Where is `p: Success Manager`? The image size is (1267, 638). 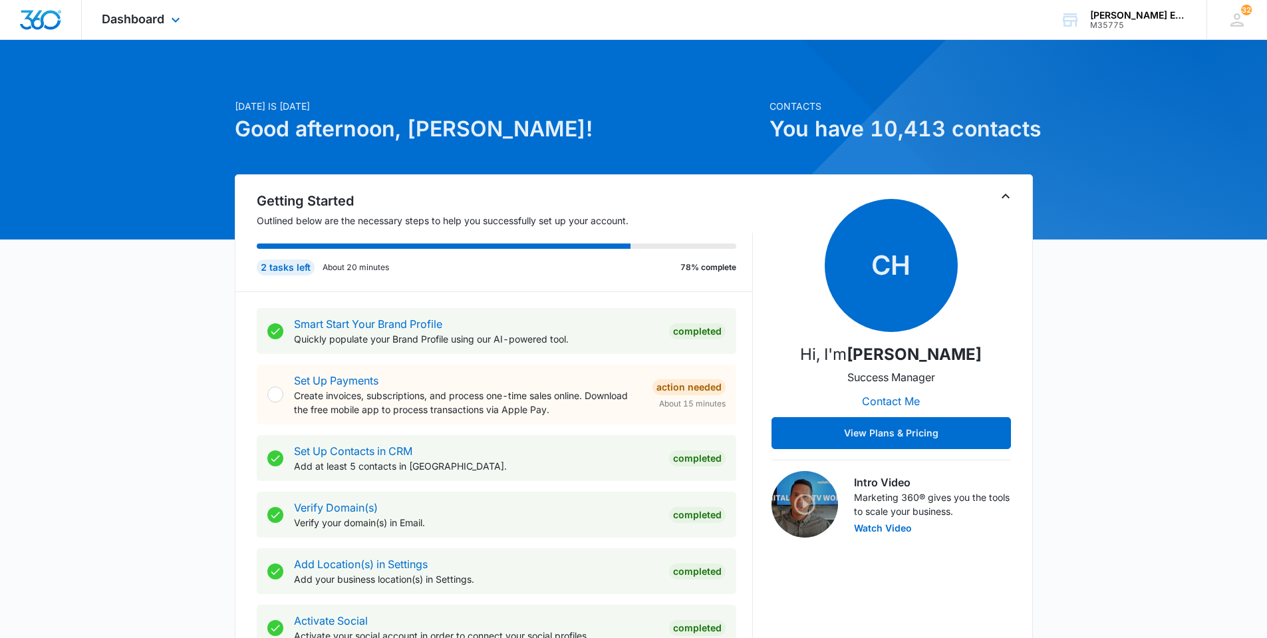
p: Success Manager is located at coordinates (891, 377).